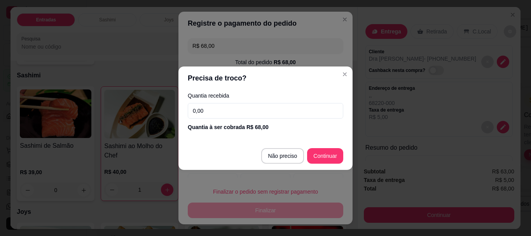 This screenshot has width=531, height=236. What do you see at coordinates (265, 96) in the screenshot?
I see `label: Quantia recebida` at bounding box center [265, 96].